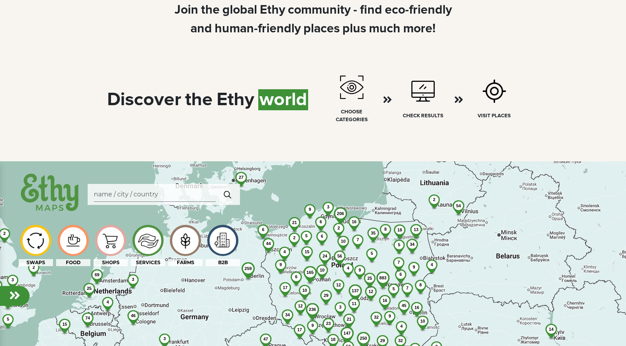 The image size is (626, 346). Describe the element at coordinates (310, 272) in the screenshot. I see `span: 165` at that location.